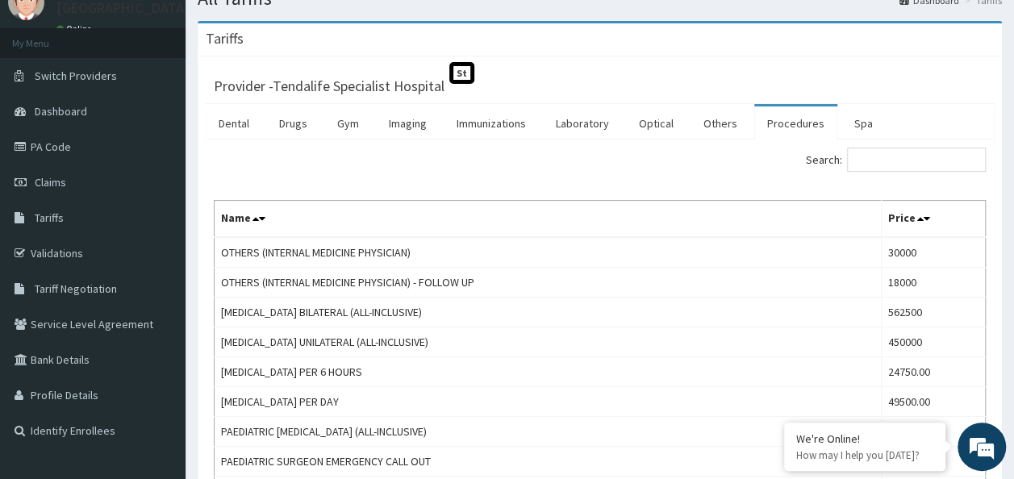  Describe the element at coordinates (933, 282) in the screenshot. I see `td: 18000` at that location.